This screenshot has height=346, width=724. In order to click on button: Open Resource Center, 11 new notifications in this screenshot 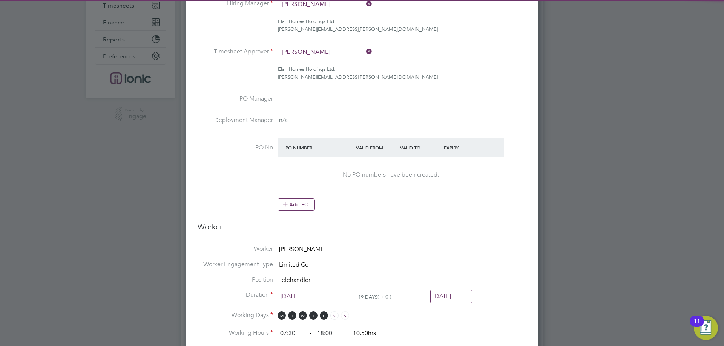, I will do `click(705, 328)`.